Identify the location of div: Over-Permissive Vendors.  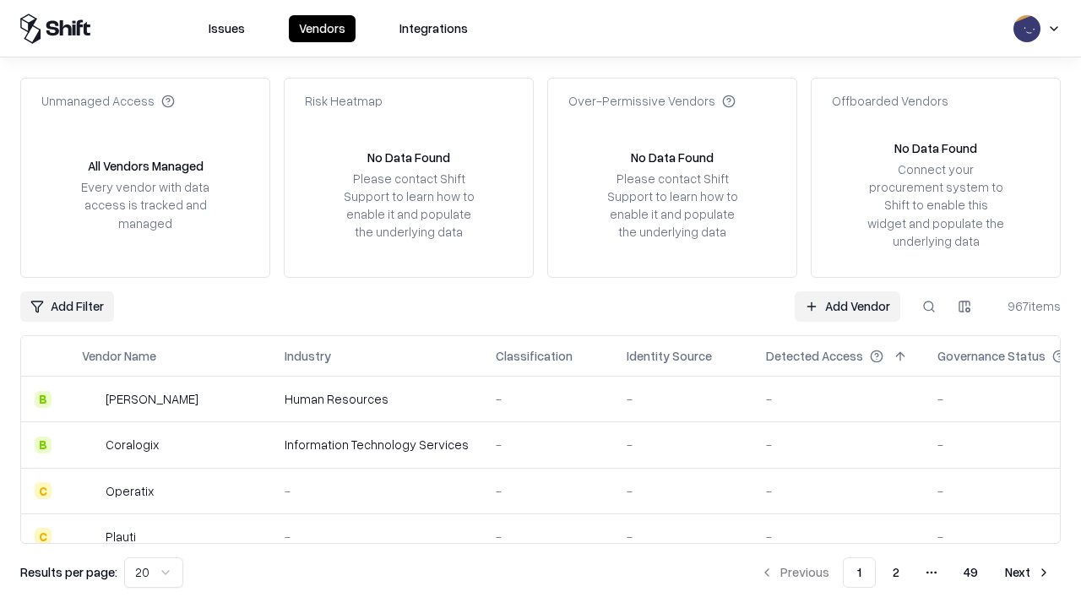
(652, 101).